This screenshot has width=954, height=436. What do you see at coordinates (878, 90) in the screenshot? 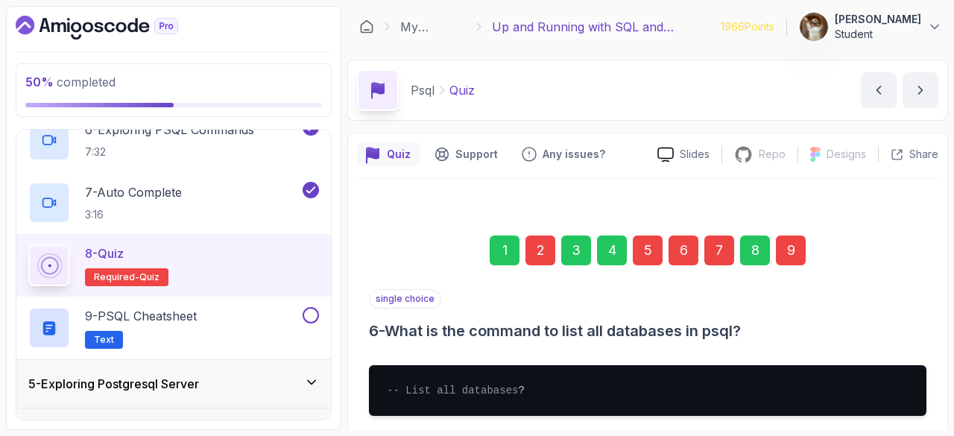
I see `button: previous content` at bounding box center [878, 90].